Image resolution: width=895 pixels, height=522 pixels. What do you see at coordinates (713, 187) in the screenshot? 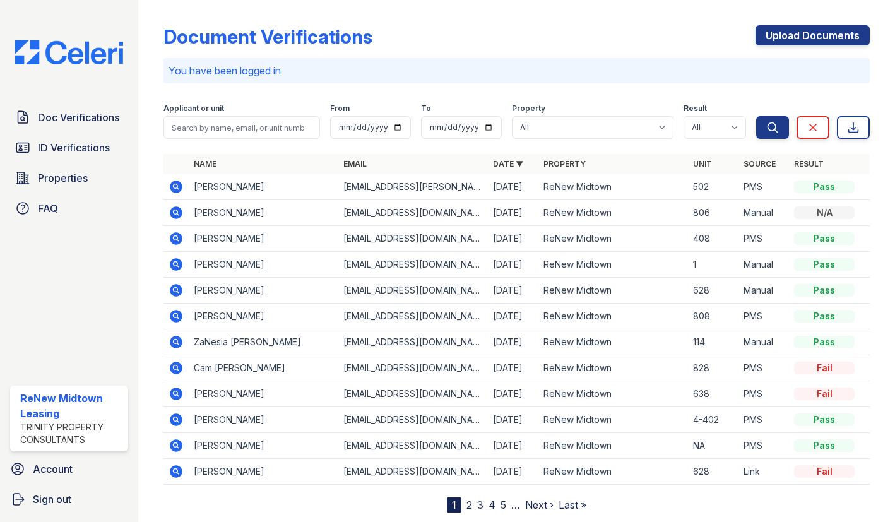
I see `td: 502` at bounding box center [713, 187].